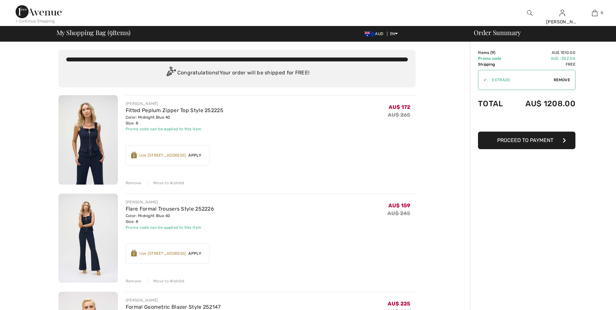 The width and height of the screenshot is (616, 310). I want to click on a: Fitted Peplum Zipper Top Style 252225, so click(174, 110).